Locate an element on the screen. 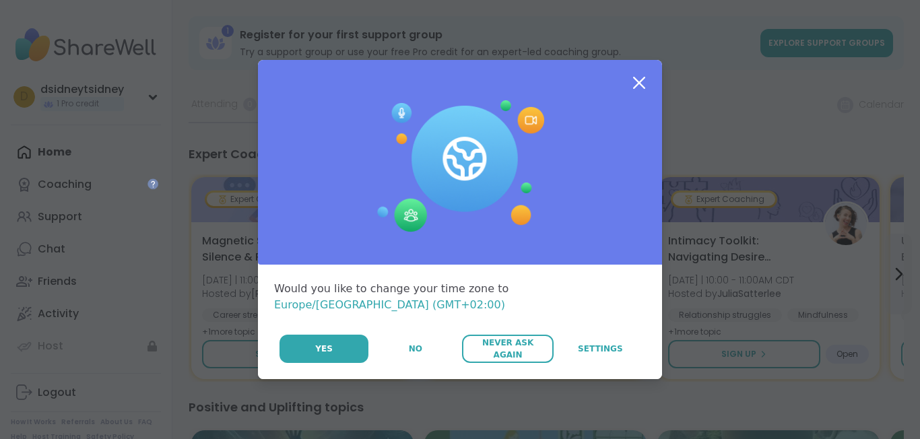  button: Yes is located at coordinates (324, 349).